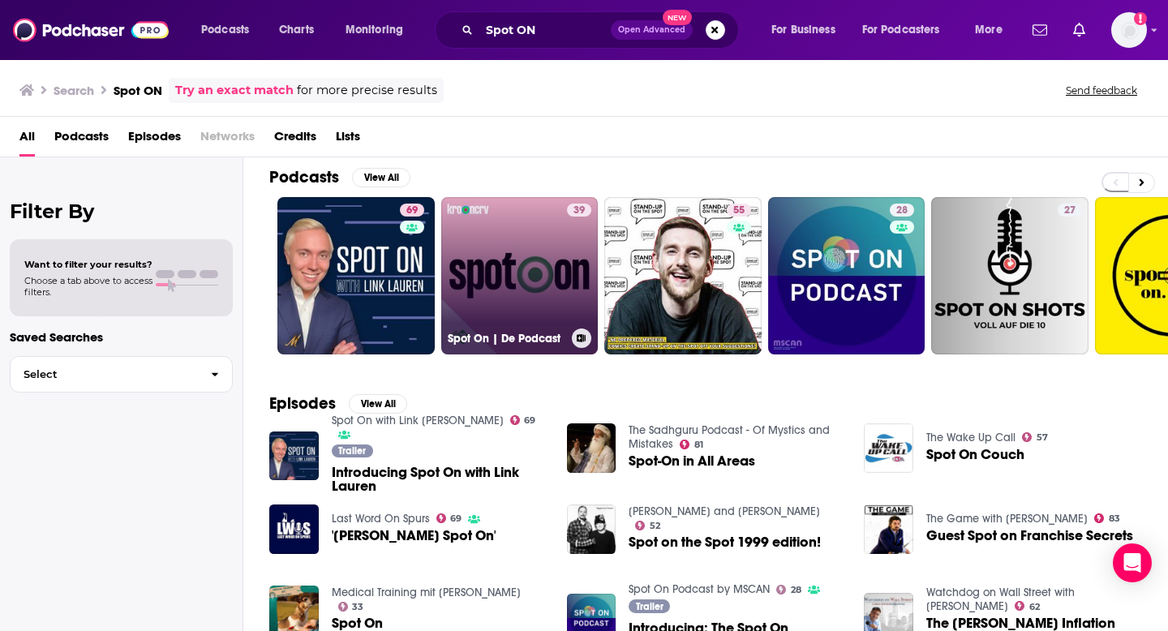 Image resolution: width=1168 pixels, height=631 pixels. What do you see at coordinates (357, 623) in the screenshot?
I see `a: Spot On` at bounding box center [357, 623].